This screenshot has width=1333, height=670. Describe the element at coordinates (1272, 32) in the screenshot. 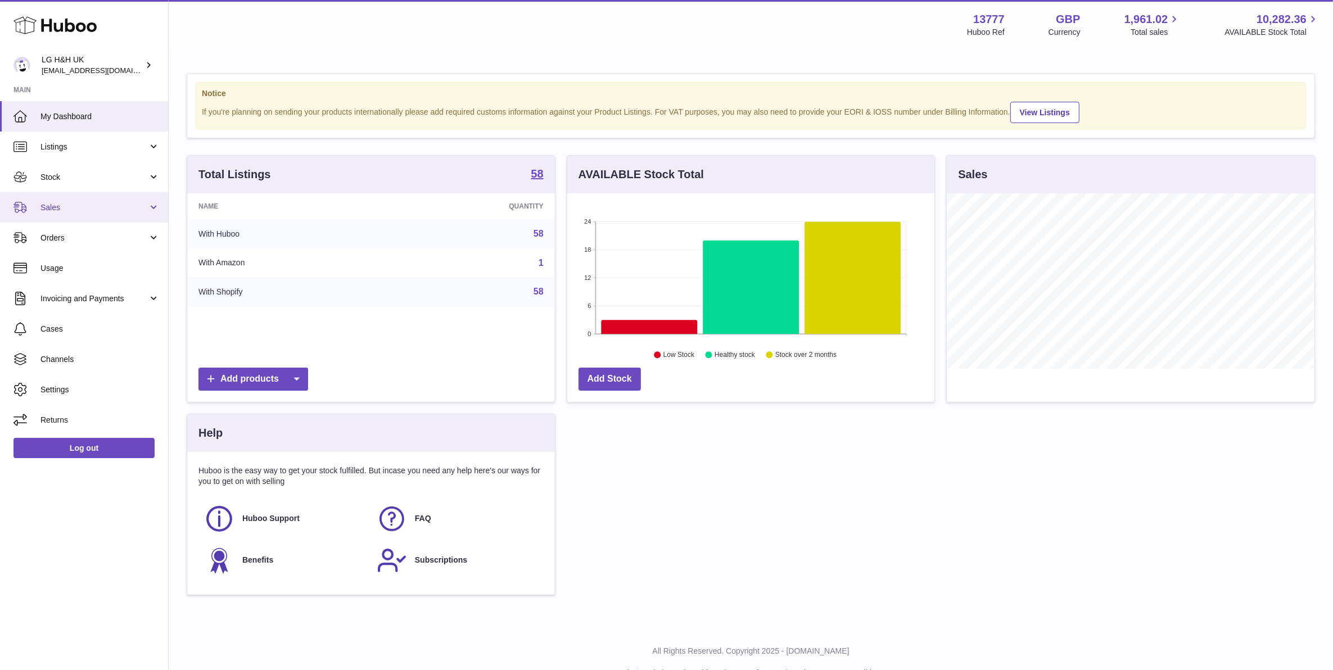

I see `span: AVAILABLE Stock Total` at that location.